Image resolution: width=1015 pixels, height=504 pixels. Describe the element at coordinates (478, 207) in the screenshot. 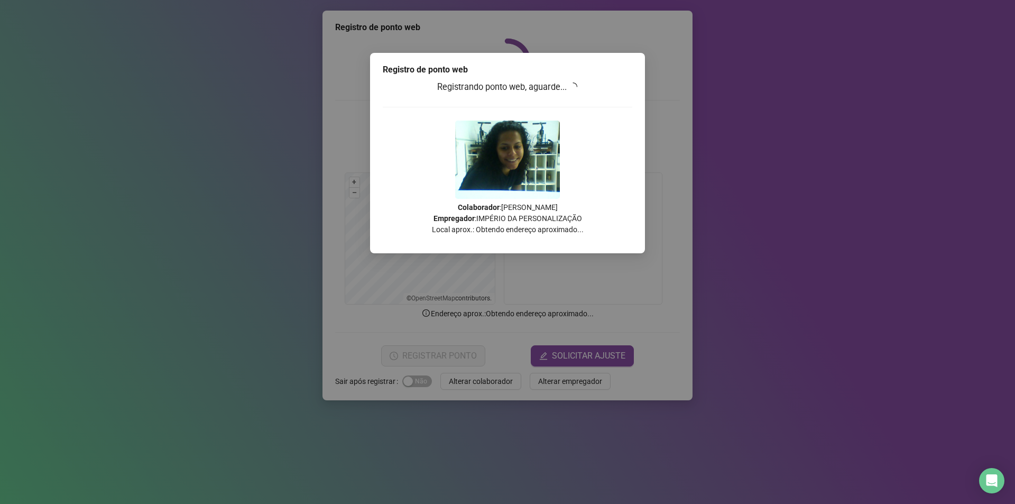

I see `strong: Colaborador` at that location.